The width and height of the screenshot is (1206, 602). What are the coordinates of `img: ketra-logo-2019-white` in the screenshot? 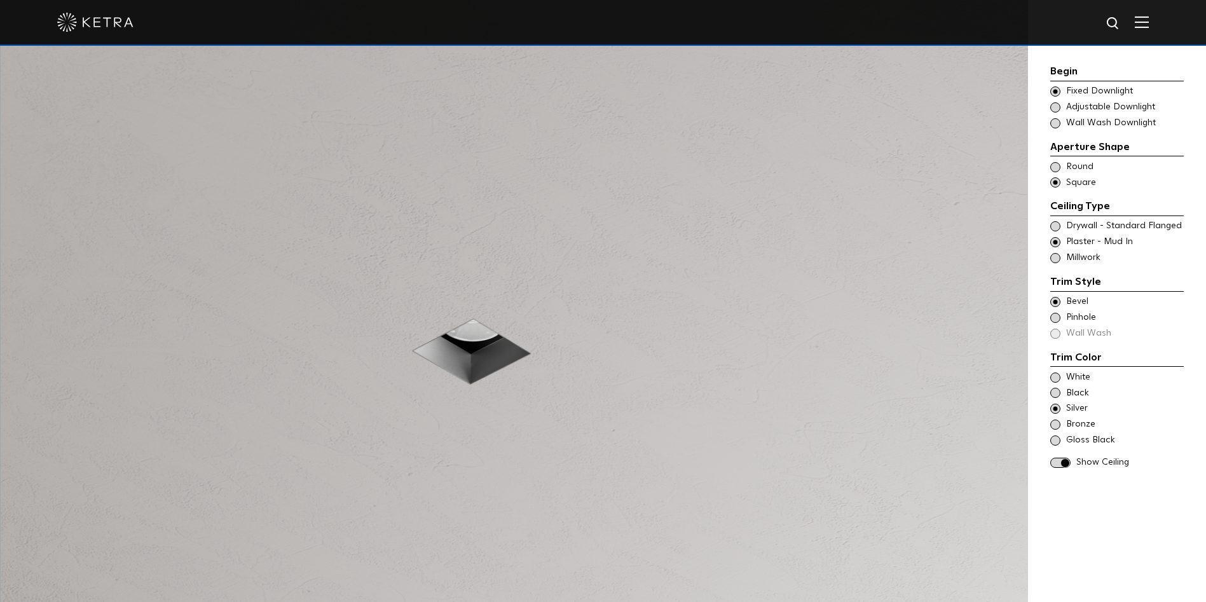 It's located at (95, 22).